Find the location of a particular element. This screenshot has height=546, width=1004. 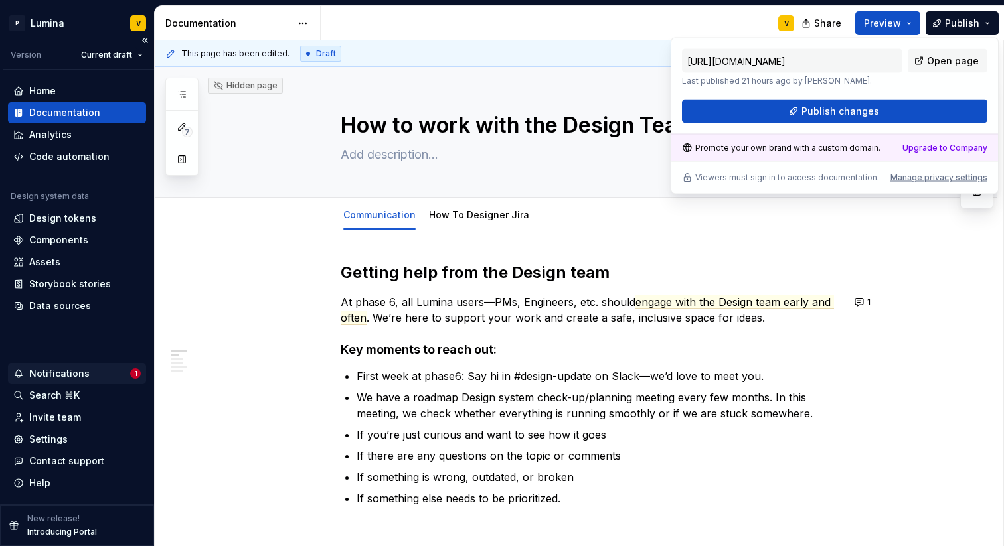

a: Analytics is located at coordinates (77, 135).